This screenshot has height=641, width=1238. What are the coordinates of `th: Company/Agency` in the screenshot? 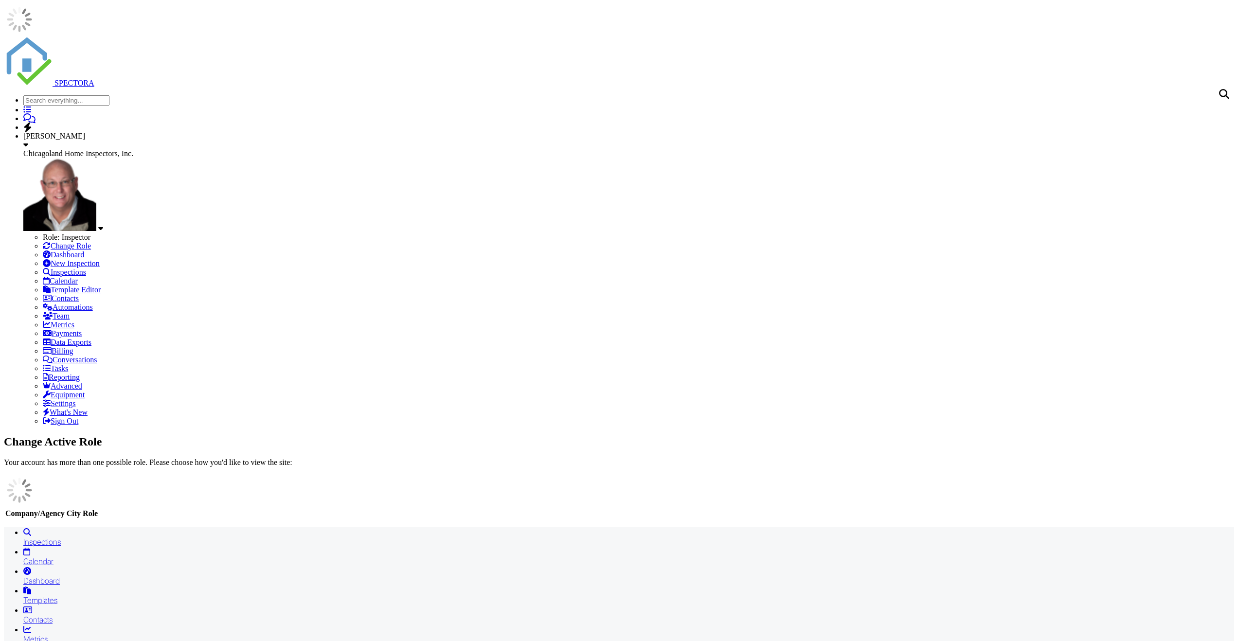 It's located at (35, 514).